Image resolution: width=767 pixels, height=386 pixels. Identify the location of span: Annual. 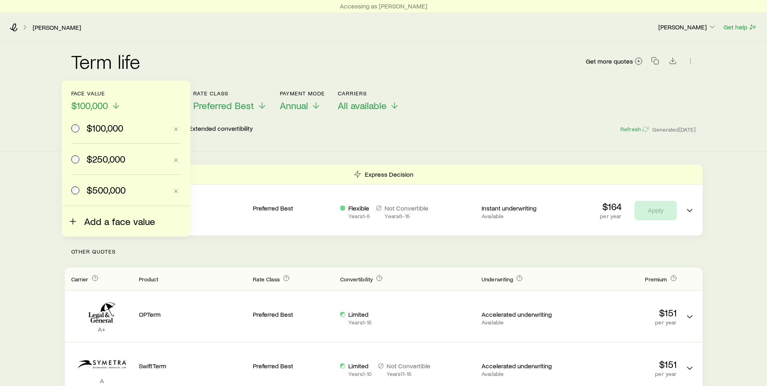
(294, 106).